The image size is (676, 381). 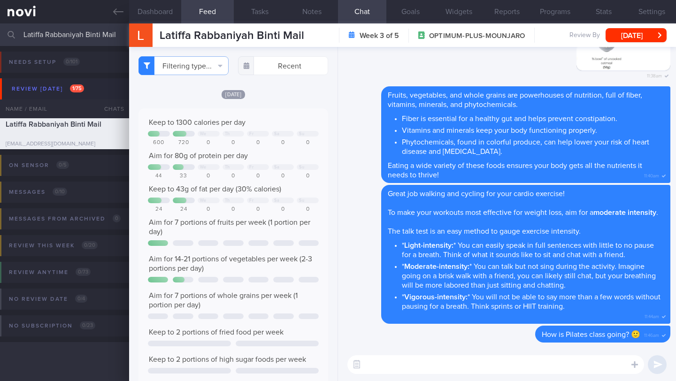 I want to click on span: Fruits, vegetables, and whole grains are powerhouses of nutrition, full of fiber, vitamins, miner..., so click(x=515, y=100).